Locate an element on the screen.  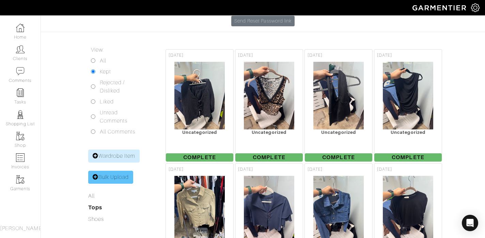
label: Unread Comments is located at coordinates (122, 117).